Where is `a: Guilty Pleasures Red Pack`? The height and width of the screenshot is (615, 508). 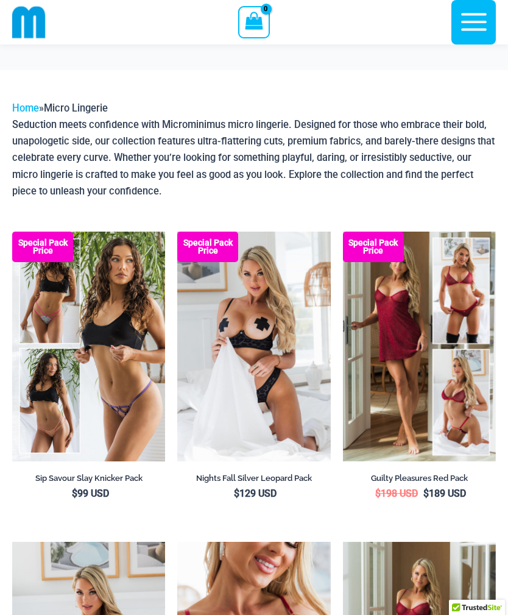 a: Guilty Pleasures Red Pack is located at coordinates (419, 480).